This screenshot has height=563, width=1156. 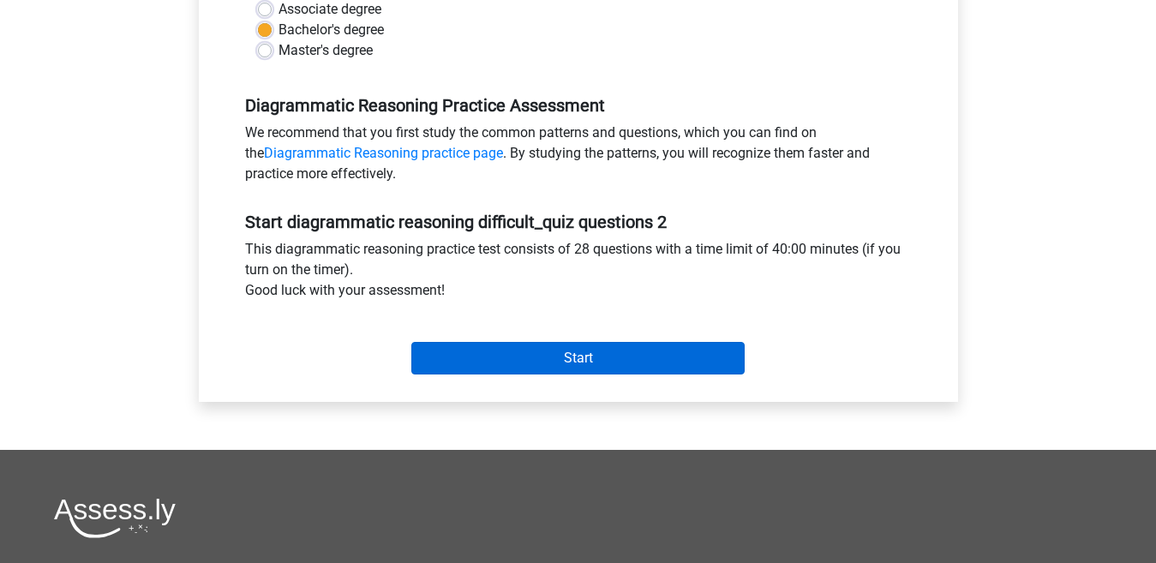 I want to click on img: Assessly logo, so click(x=115, y=517).